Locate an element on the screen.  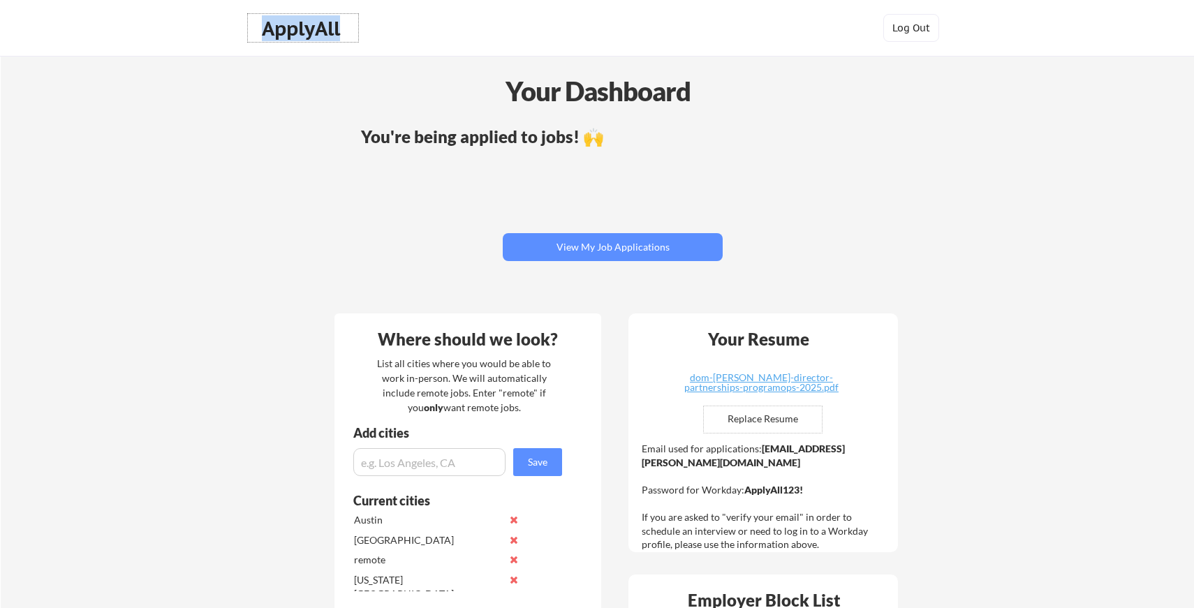
div: Email used for applications: Password for Workday: If you are asked to "verify your email" in ord... is located at coordinates (764, 496).